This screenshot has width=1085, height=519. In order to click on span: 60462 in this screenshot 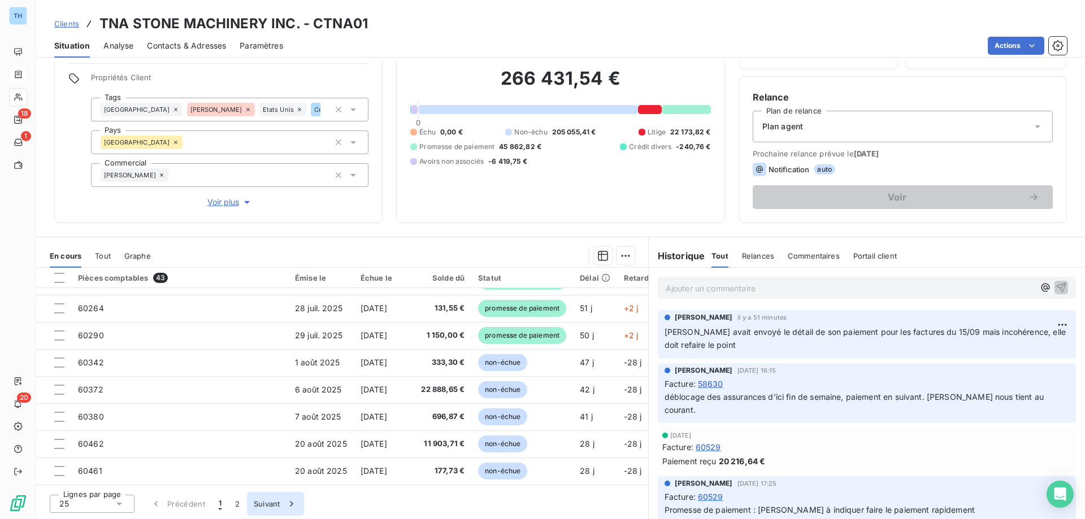, I will do `click(91, 443)`.